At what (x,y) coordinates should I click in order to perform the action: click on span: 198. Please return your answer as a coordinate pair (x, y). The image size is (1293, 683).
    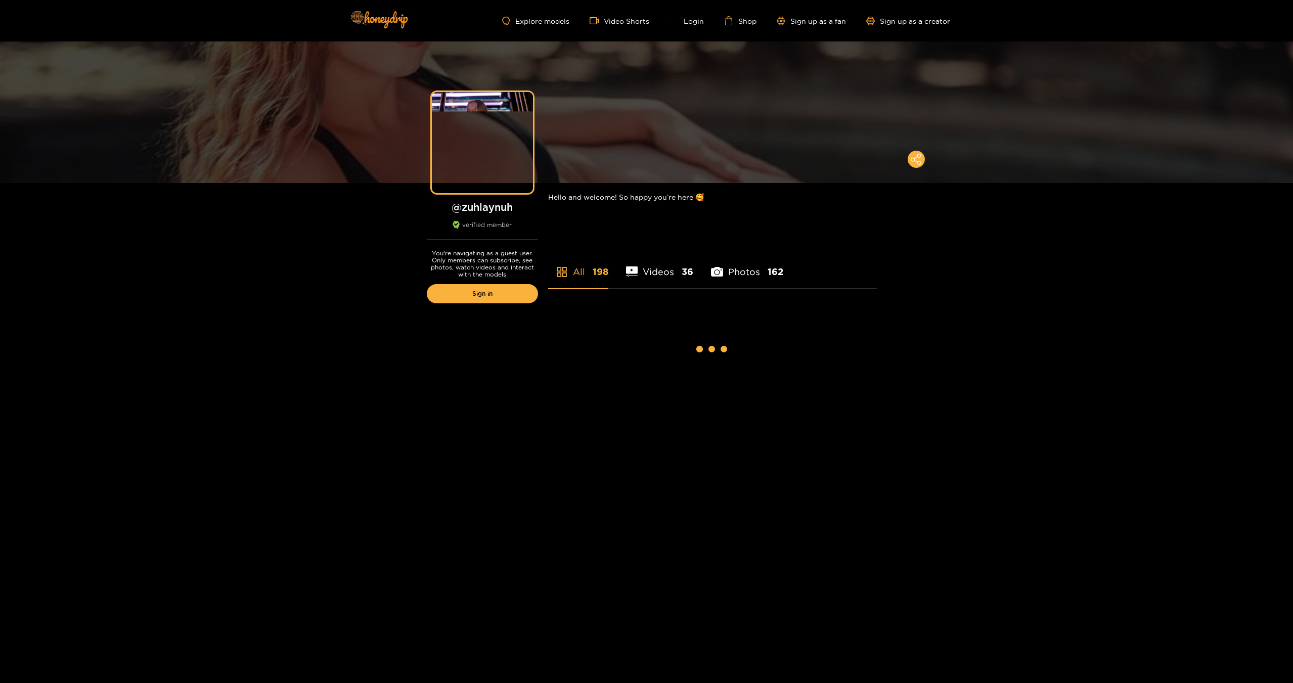
    Looking at the image, I should click on (600, 272).